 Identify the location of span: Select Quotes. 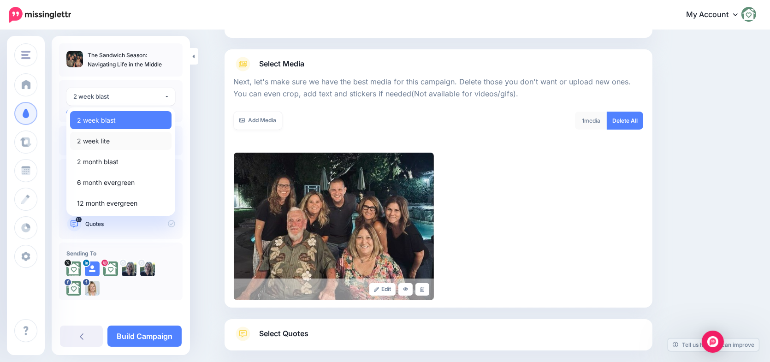
(284, 333).